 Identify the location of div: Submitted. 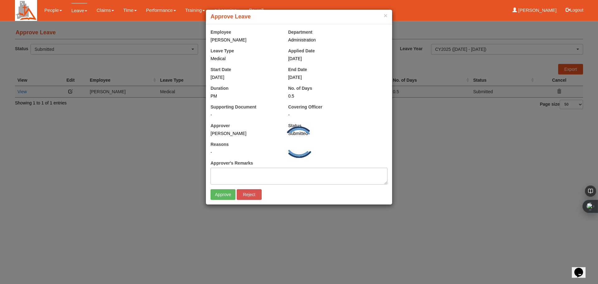
(322, 133).